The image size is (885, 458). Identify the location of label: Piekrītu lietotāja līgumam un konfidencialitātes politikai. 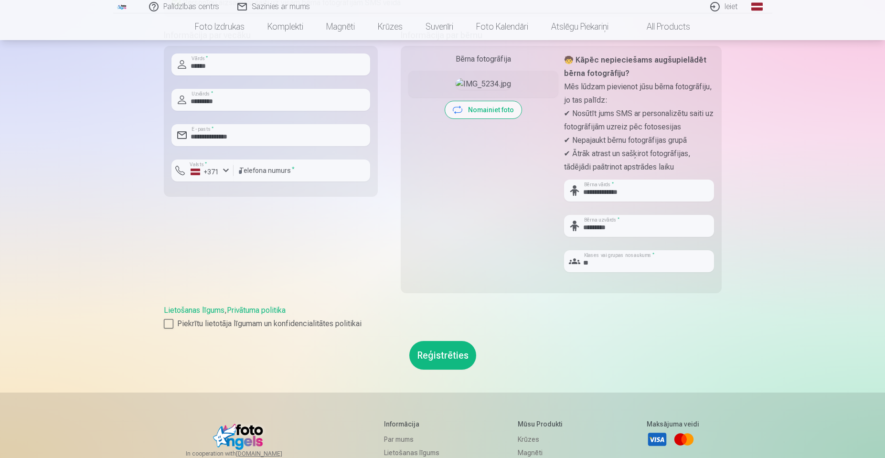
(443, 324).